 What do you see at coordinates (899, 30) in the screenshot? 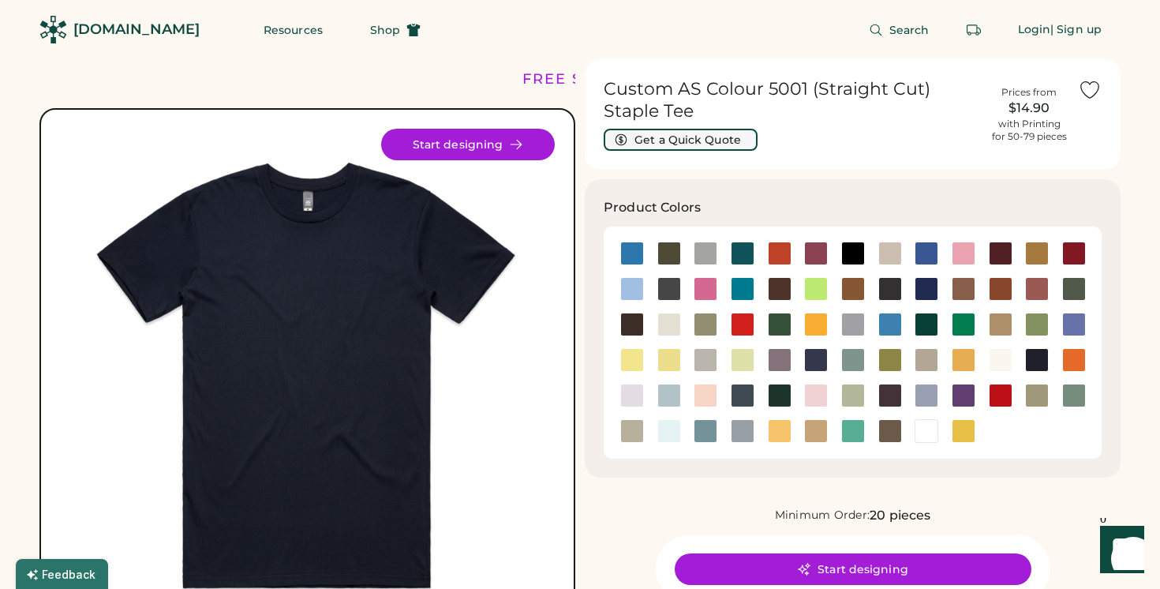
I see `button: Search` at bounding box center [899, 30].